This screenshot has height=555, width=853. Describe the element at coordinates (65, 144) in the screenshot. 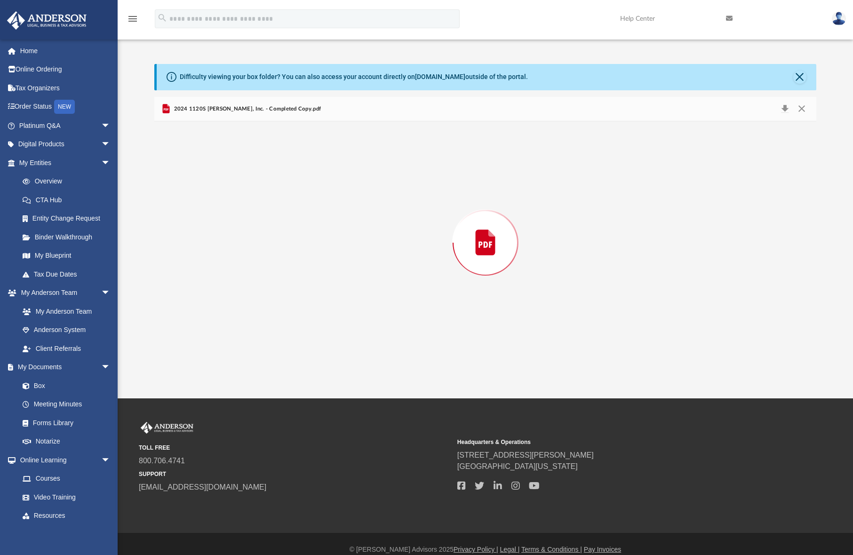

I see `a: Digital Productsarrow_drop_down` at that location.